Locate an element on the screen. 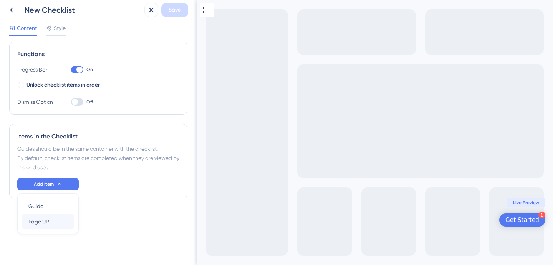 The height and width of the screenshot is (265, 553). span: On is located at coordinates (89, 70).